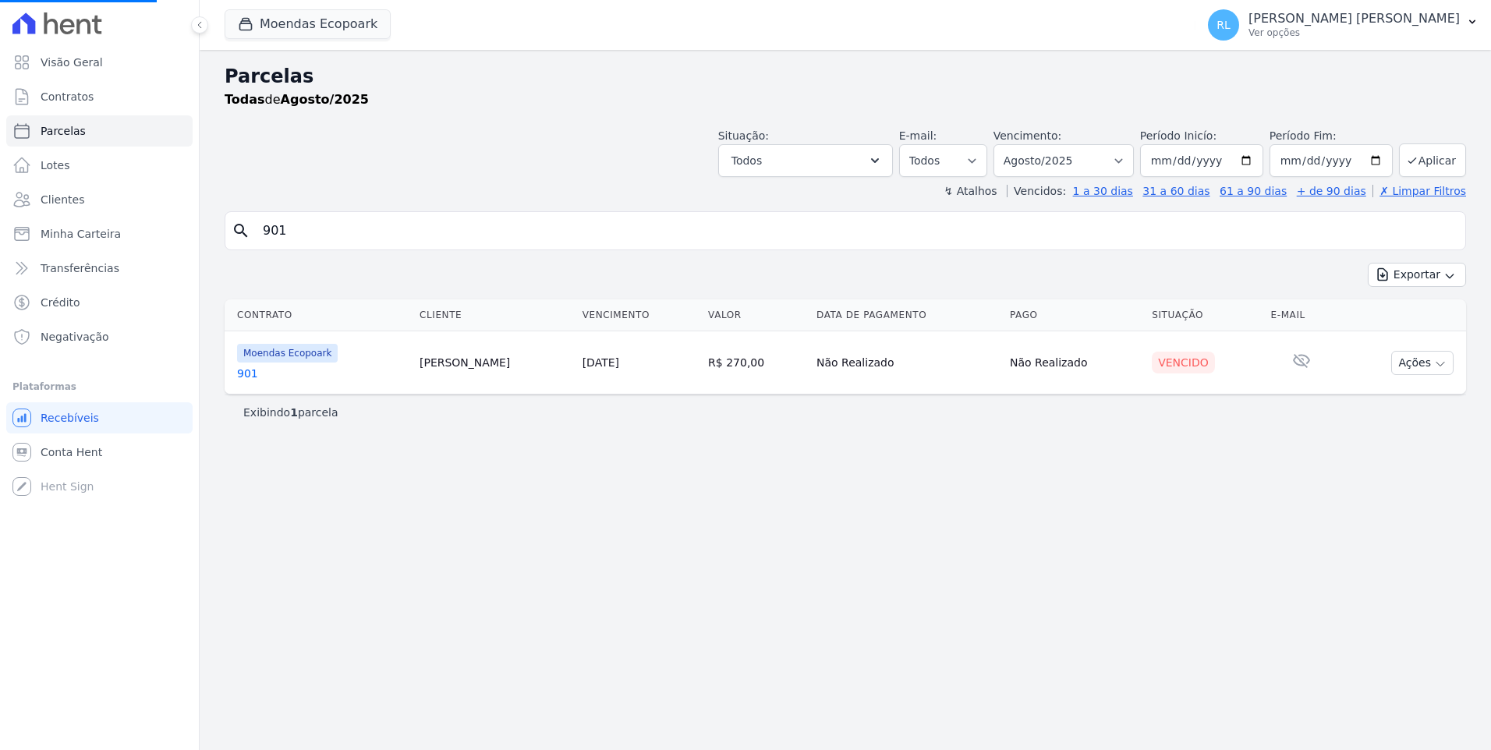 The width and height of the screenshot is (1491, 750). What do you see at coordinates (294, 413) in the screenshot?
I see `b: 1` at bounding box center [294, 413].